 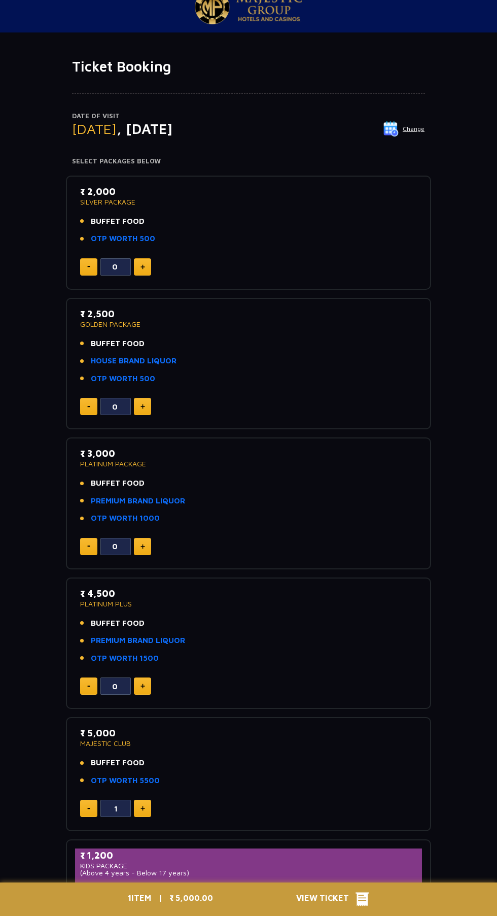 I want to click on span: 1, so click(x=129, y=897).